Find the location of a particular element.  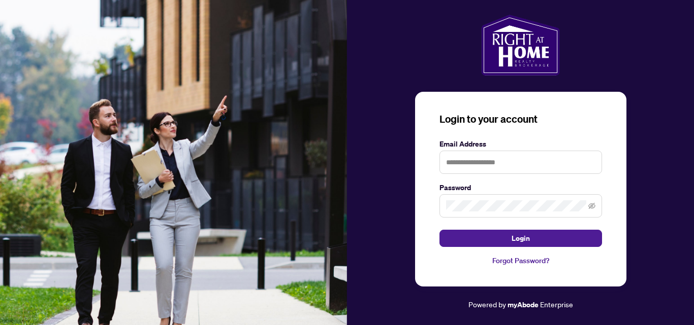

span: Enterprise is located at coordinates (556, 305).